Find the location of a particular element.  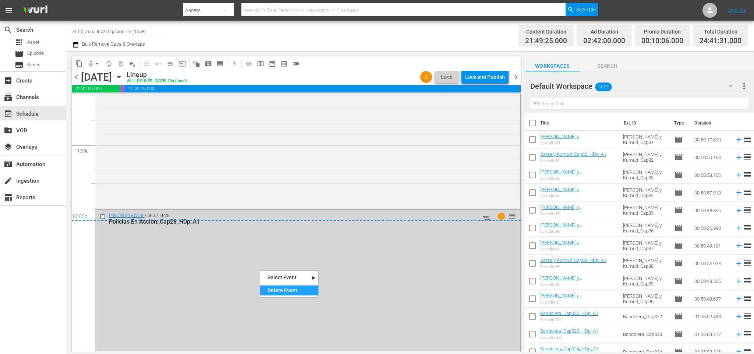

span: content_copy is located at coordinates (79, 64).